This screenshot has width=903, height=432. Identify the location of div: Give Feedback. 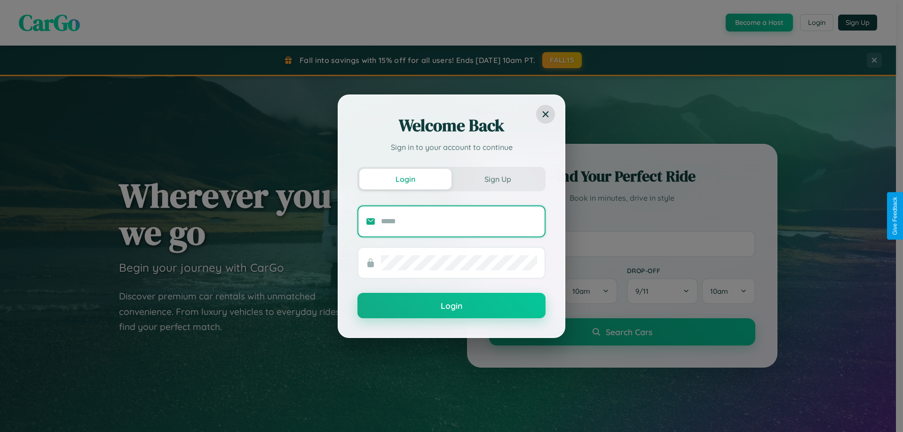
(895, 216).